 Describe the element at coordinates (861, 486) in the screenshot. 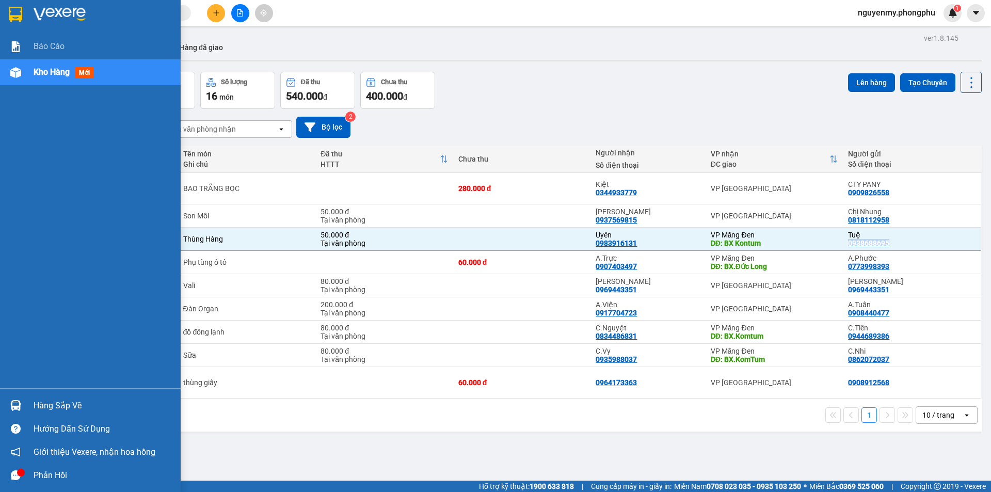

I see `strong: 0369 525 060` at that location.